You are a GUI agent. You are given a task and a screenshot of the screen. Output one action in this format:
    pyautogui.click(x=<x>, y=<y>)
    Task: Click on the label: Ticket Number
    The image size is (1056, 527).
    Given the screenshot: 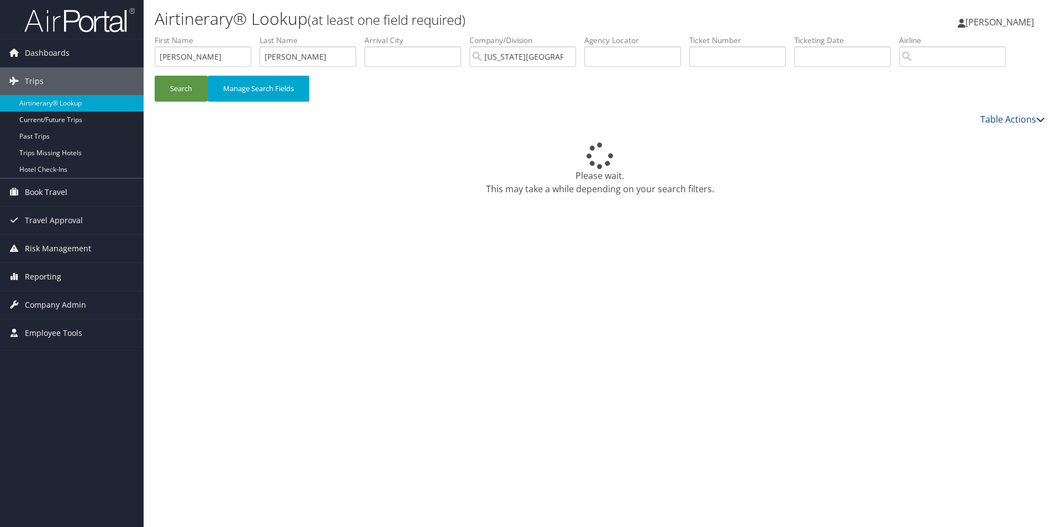 What is the action you would take?
    pyautogui.click(x=742, y=40)
    